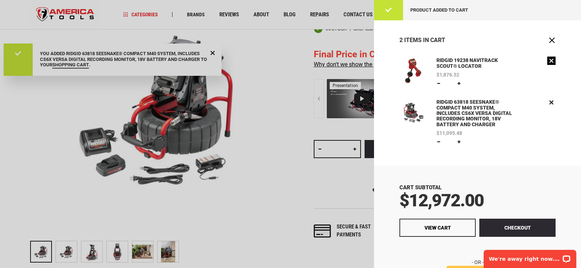 This screenshot has width=581, height=268. I want to click on button: Close, so click(552, 40).